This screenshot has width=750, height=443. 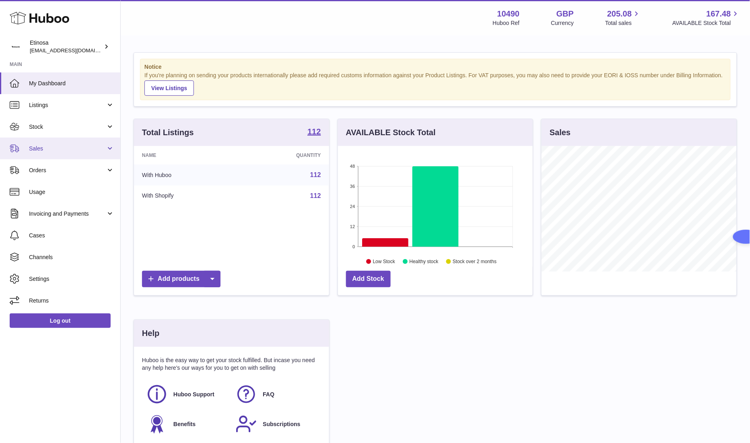 I want to click on span: Orders, so click(x=67, y=170).